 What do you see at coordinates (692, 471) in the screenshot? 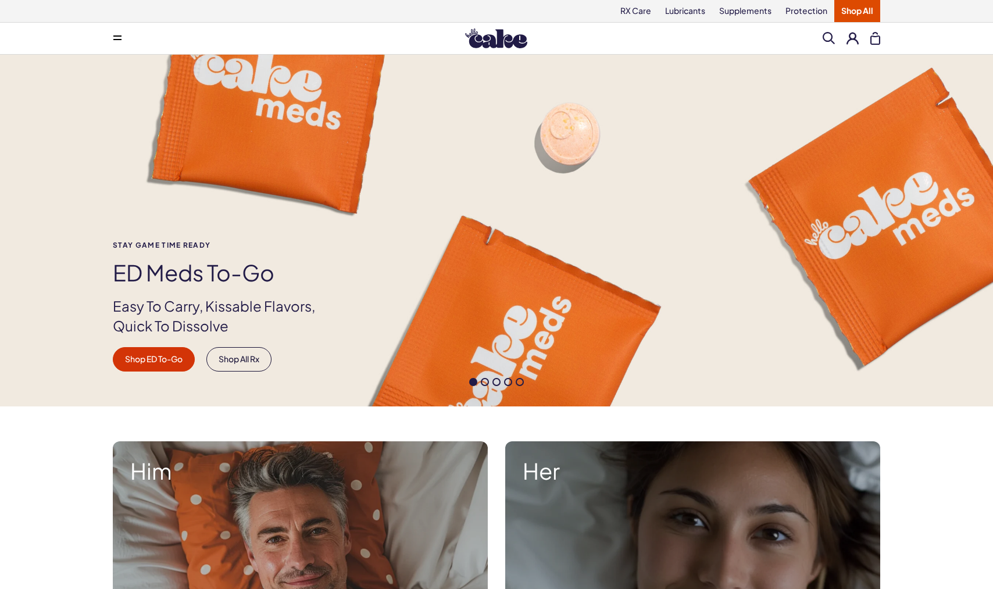
I see `strong: Her` at bounding box center [692, 471].